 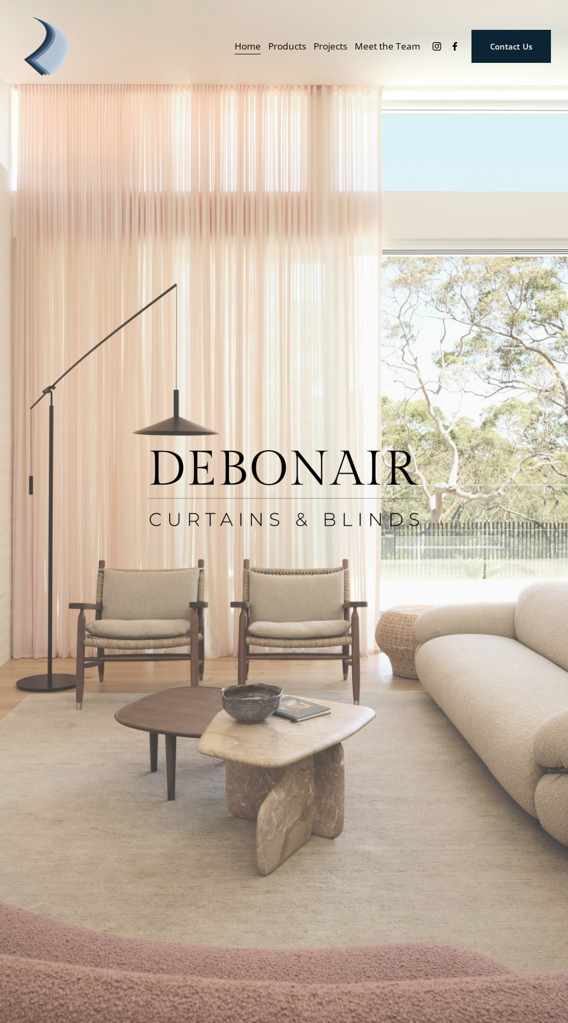 What do you see at coordinates (46, 46) in the screenshot?
I see `img: Debonair | Curtains, Blinds, Shutters &amp; Awnings` at bounding box center [46, 46].